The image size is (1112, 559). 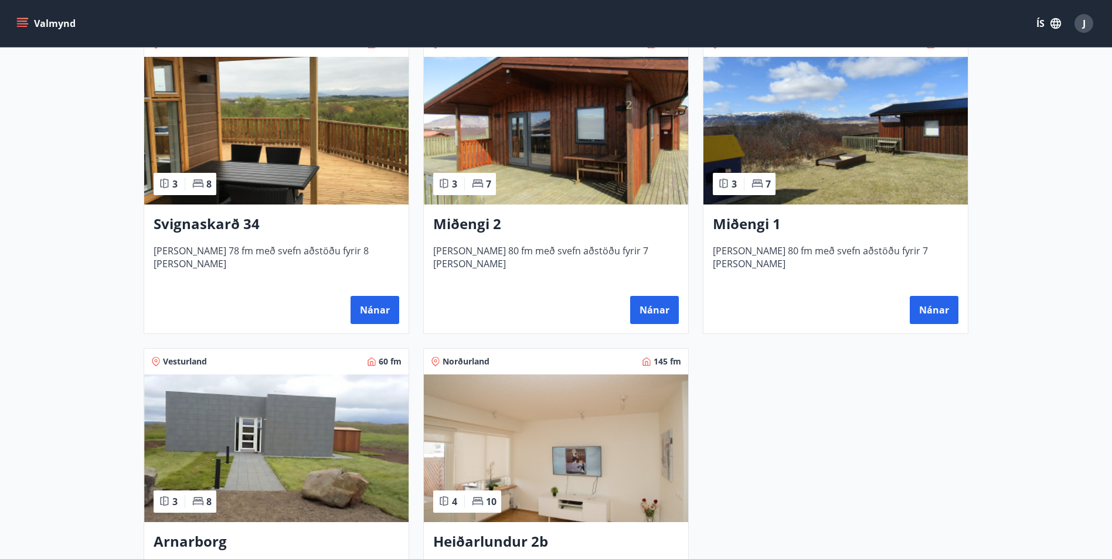 I want to click on h3: Heiðarlundur 2b, so click(x=556, y=542).